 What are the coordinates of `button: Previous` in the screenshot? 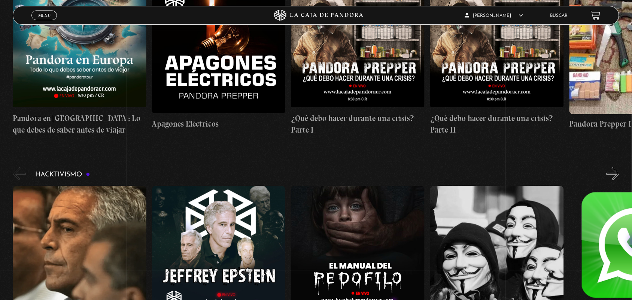 It's located at (19, 174).